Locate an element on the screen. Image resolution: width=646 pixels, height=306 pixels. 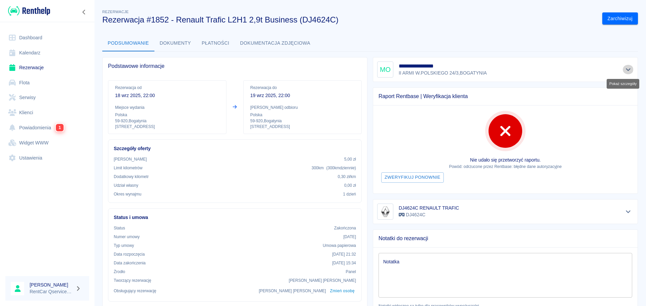
button: Zarchiwizuj is located at coordinates (620, 18).